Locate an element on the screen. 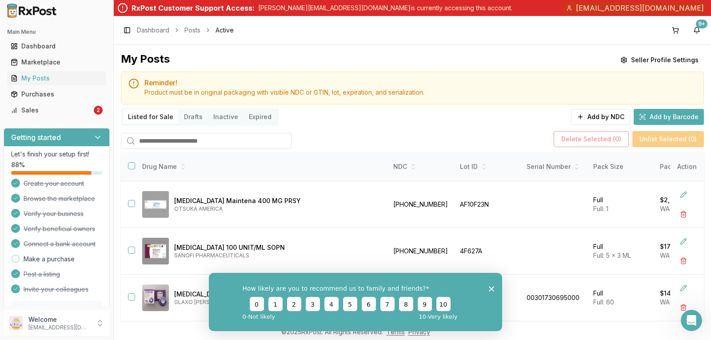  button: 3 is located at coordinates (104, 31).